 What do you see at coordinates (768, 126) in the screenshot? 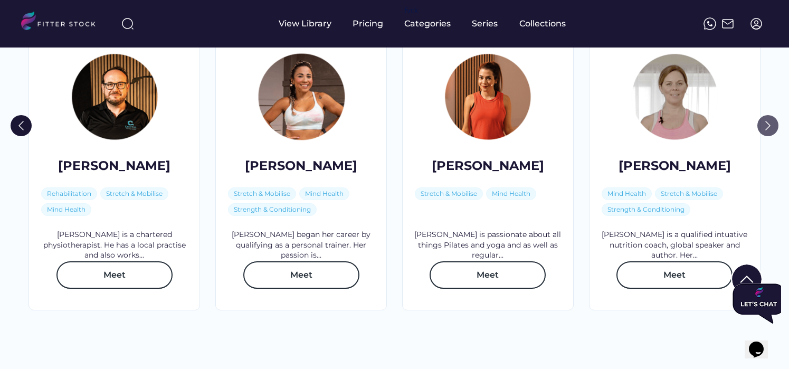
I see `img: Group%201000002323.svg` at bounding box center [768, 126].